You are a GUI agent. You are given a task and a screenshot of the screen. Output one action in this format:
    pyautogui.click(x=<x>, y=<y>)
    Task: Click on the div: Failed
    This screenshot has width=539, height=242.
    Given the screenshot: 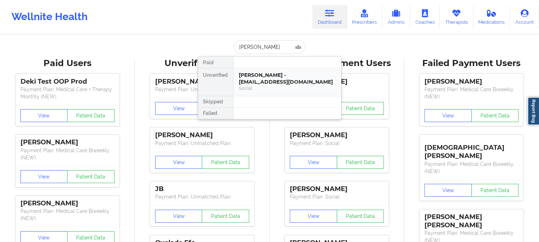 What is the action you would take?
    pyautogui.click(x=216, y=114)
    